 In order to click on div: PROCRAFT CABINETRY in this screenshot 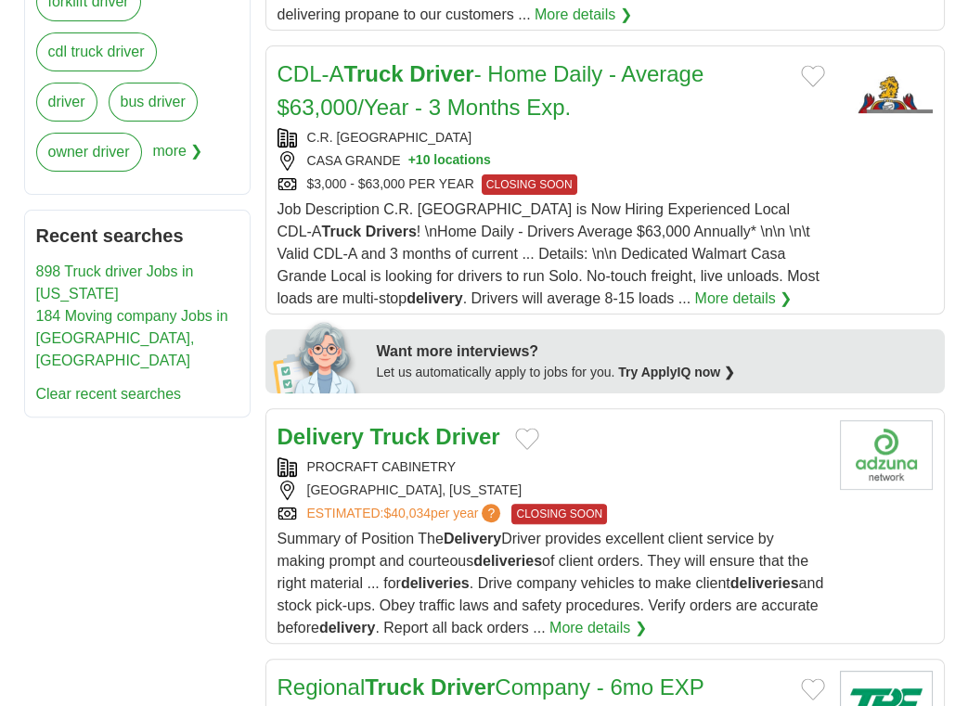, I will do `click(551, 467)`.